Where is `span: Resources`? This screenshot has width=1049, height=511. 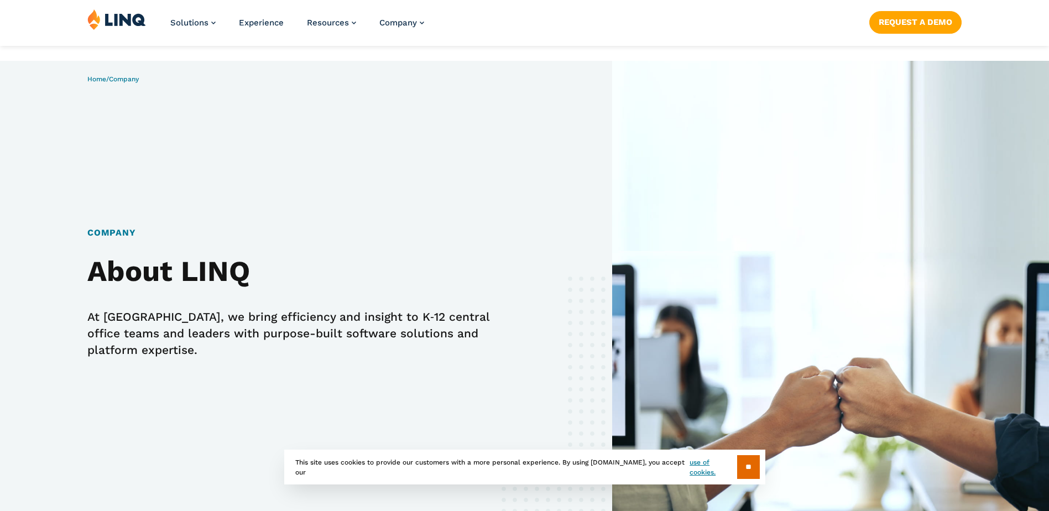 span: Resources is located at coordinates (328, 23).